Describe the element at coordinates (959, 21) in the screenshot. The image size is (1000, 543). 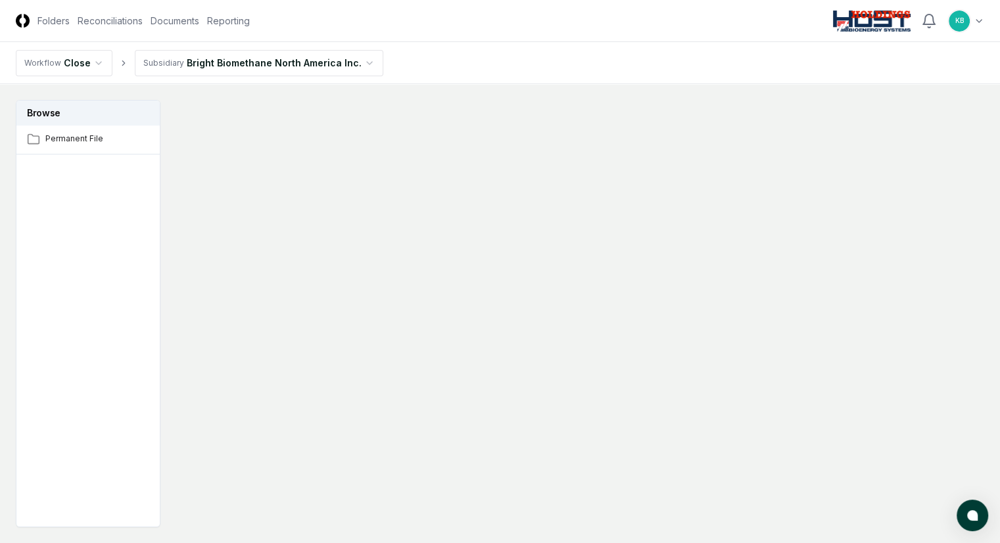
I see `button: KB` at that location.